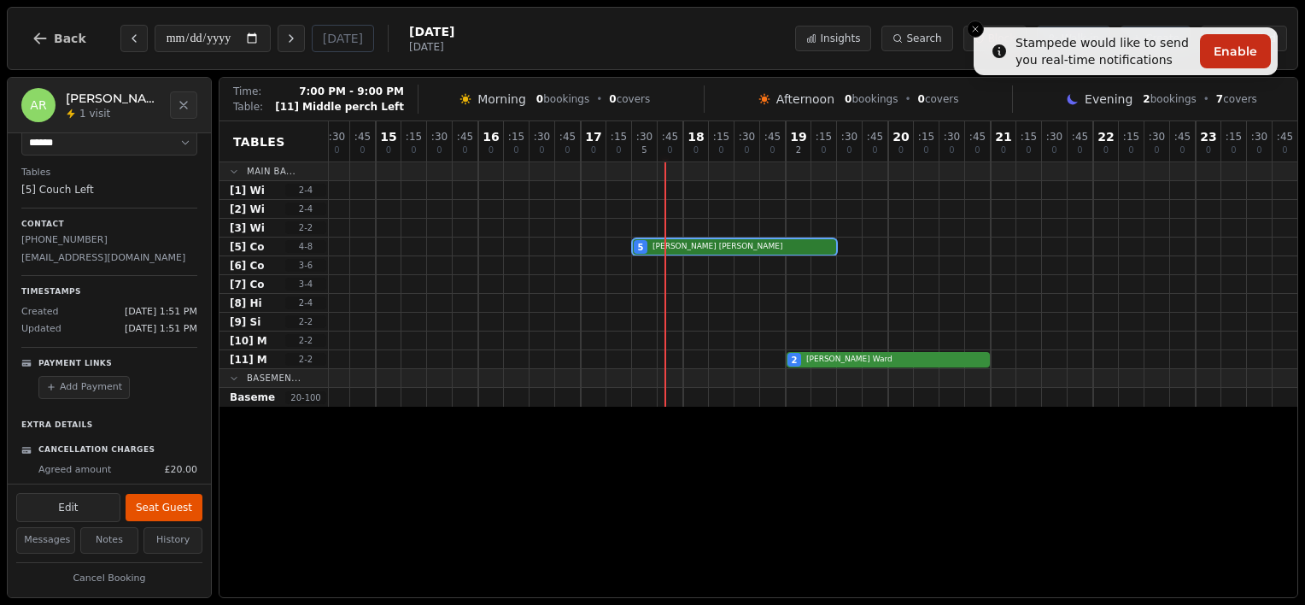  What do you see at coordinates (695, 137) in the screenshot?
I see `span: 18` at bounding box center [695, 137].